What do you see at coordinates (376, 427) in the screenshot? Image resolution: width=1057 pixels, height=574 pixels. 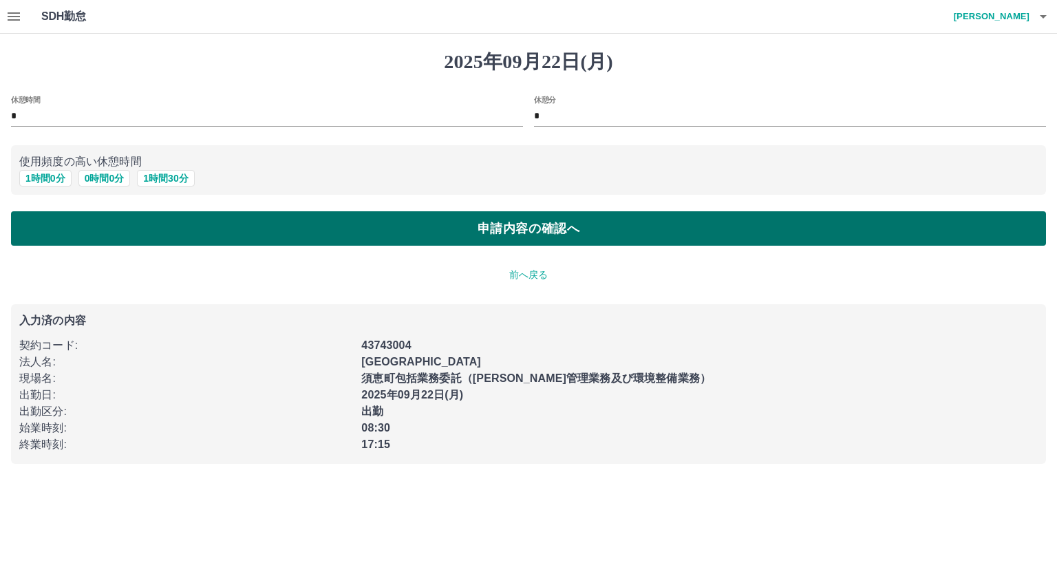 I see `b: 08:30` at bounding box center [376, 427].